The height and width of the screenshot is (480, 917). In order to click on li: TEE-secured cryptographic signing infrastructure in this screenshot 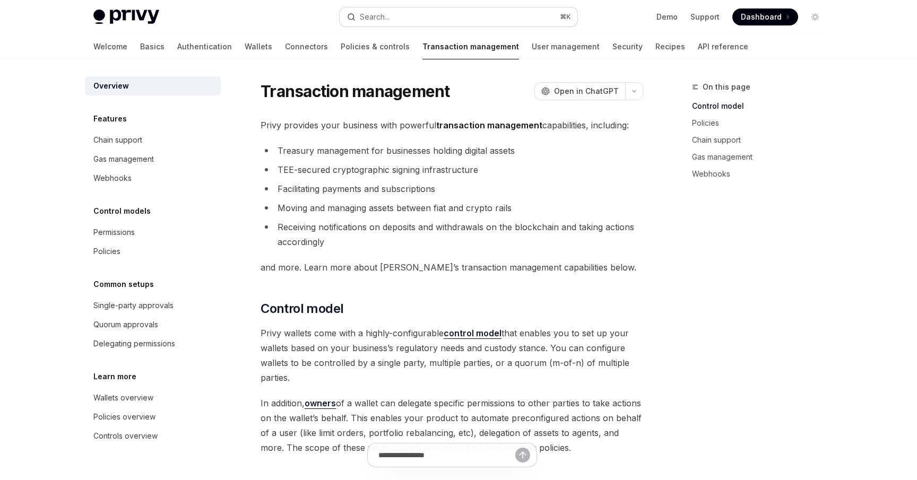, I will do `click(451, 170)`.